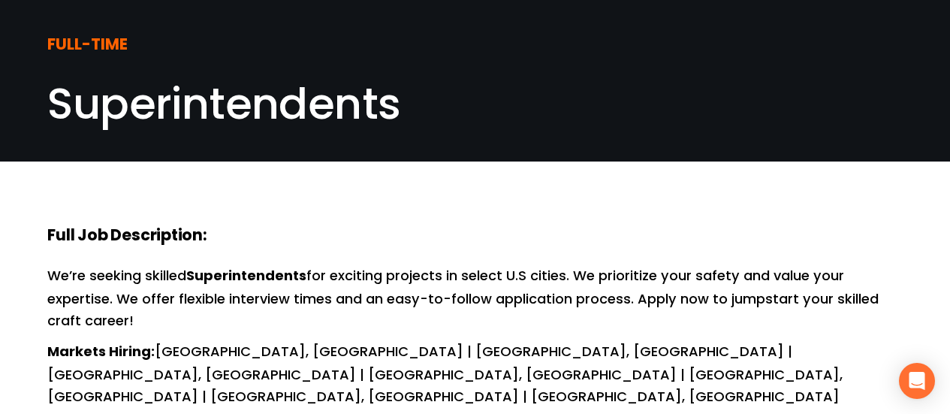 The height and width of the screenshot is (414, 950). Describe the element at coordinates (224, 104) in the screenshot. I see `span: Superintendents` at that location.